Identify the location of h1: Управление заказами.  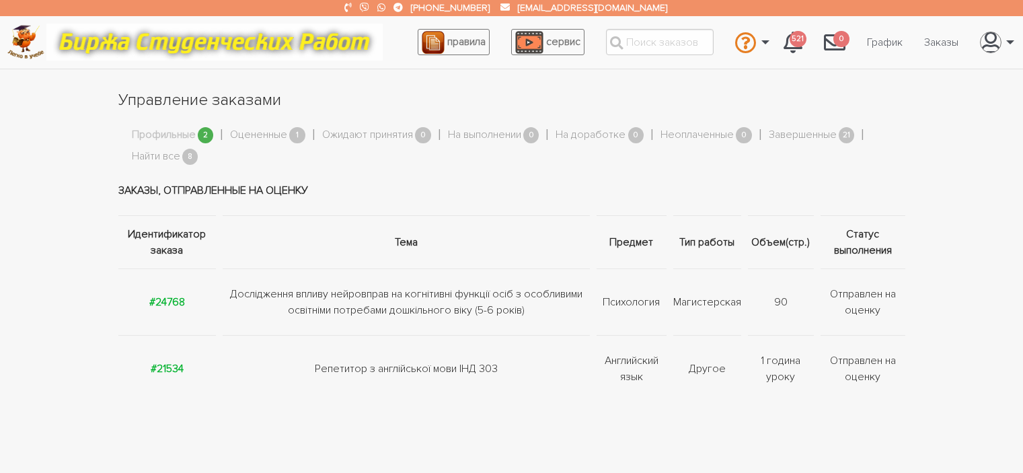
(512, 100).